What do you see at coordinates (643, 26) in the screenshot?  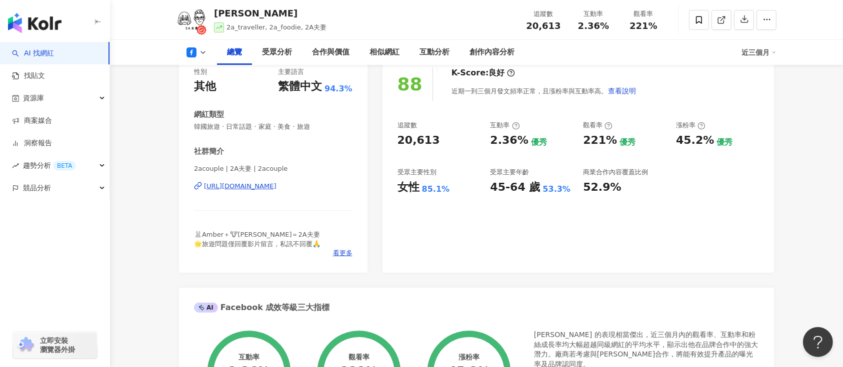 I see `span: 221%` at bounding box center [643, 26].